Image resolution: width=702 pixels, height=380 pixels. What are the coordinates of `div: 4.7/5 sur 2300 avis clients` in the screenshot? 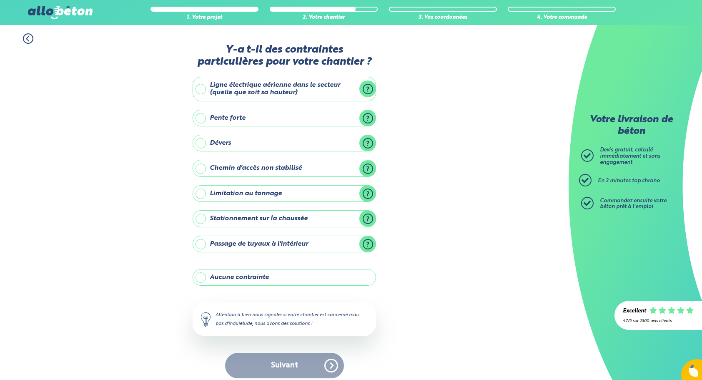 It's located at (658, 320).